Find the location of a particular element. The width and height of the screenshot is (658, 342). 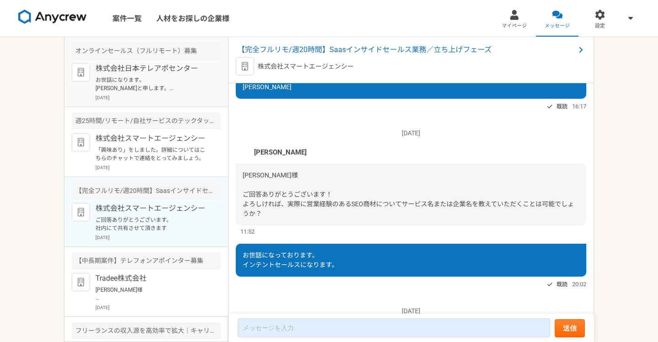

span: メッセージ is located at coordinates (557, 26).